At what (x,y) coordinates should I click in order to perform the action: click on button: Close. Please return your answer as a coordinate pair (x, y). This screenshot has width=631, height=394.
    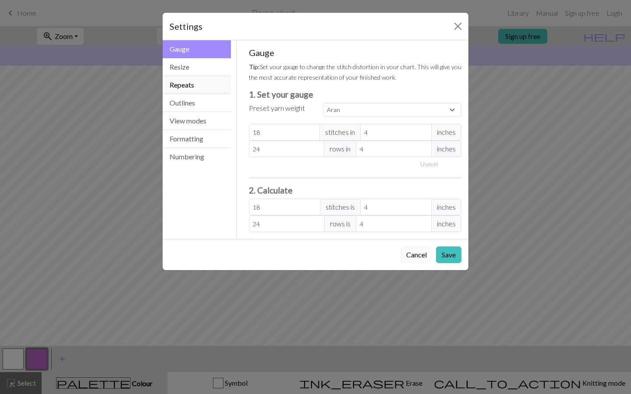
    Looking at the image, I should click on (458, 26).